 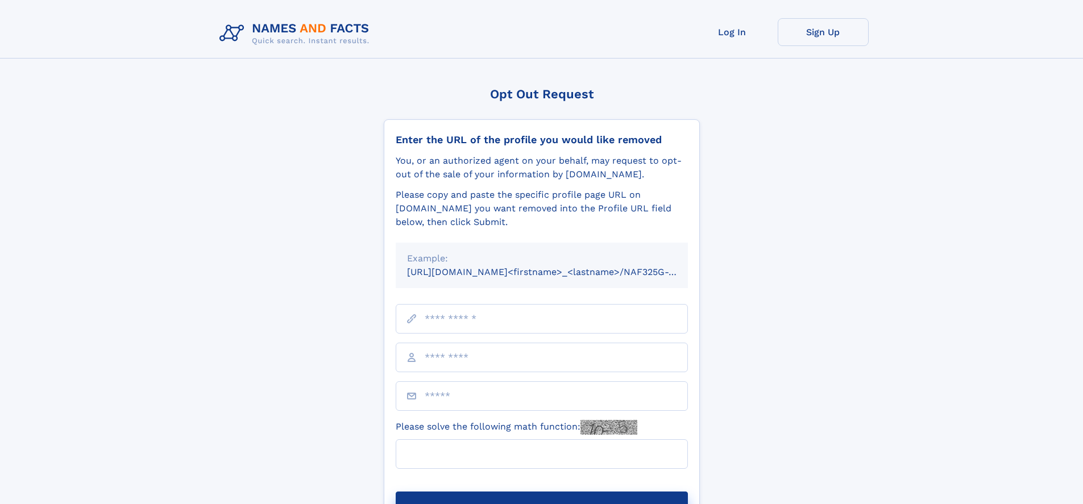 What do you see at coordinates (516, 427) in the screenshot?
I see `label: Please solve the following math function:` at bounding box center [516, 427].